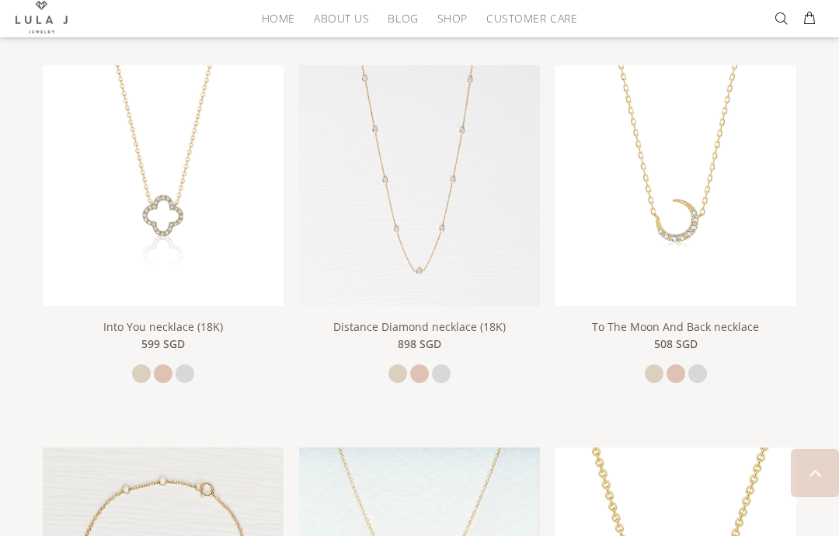 The width and height of the screenshot is (839, 536). Describe the element at coordinates (675, 344) in the screenshot. I see `span: 508 SGD` at that location.